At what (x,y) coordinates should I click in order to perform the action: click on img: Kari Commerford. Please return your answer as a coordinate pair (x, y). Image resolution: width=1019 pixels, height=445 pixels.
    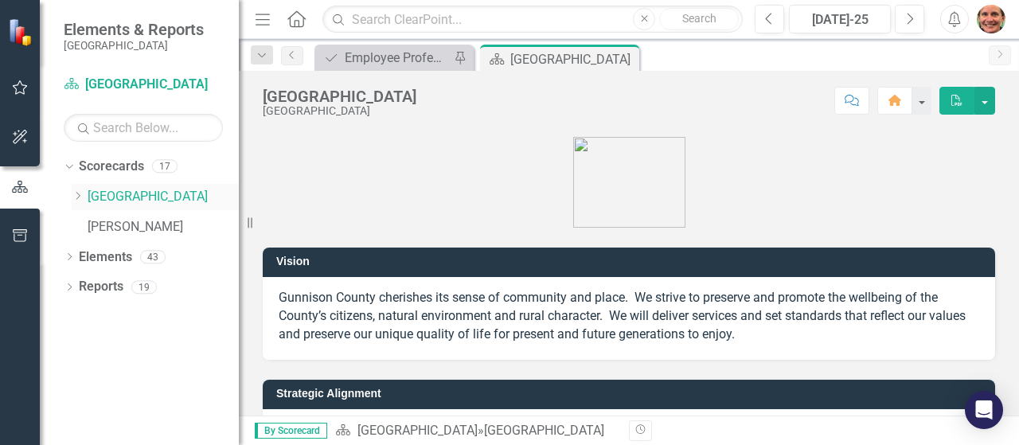
    Looking at the image, I should click on (992, 19).